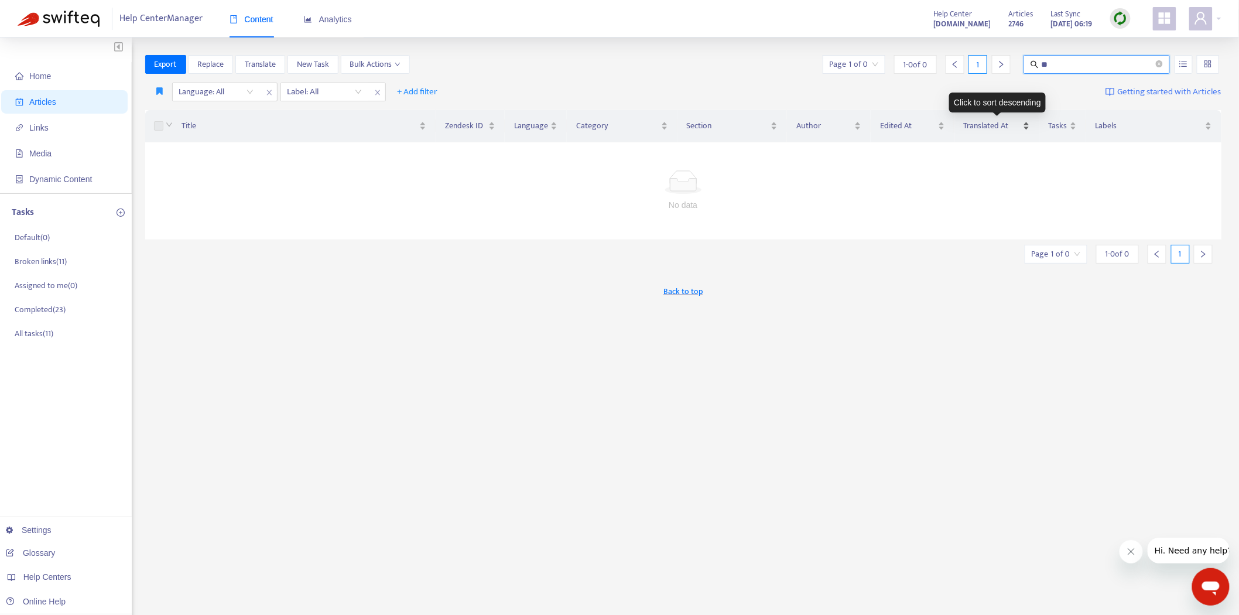 This screenshot has height=615, width=1239. What do you see at coordinates (40, 76) in the screenshot?
I see `span: Home` at bounding box center [40, 76].